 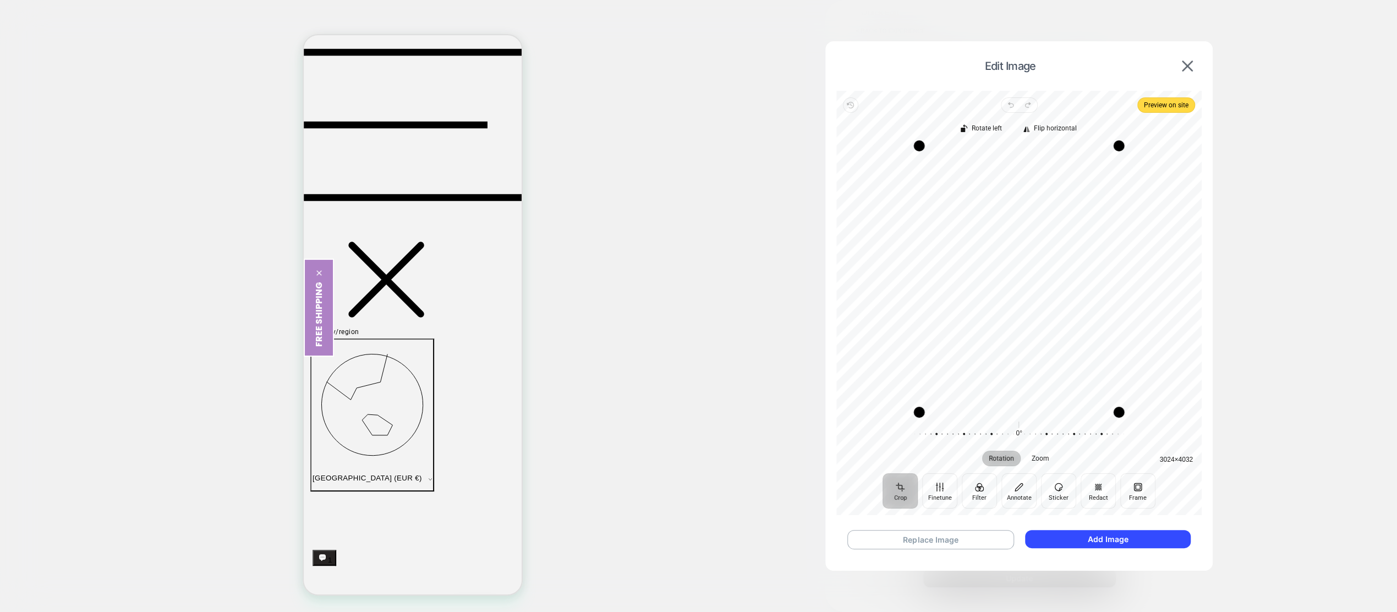 What do you see at coordinates (920, 279) in the screenshot?
I see `div: Drag edge l` at bounding box center [920, 279].